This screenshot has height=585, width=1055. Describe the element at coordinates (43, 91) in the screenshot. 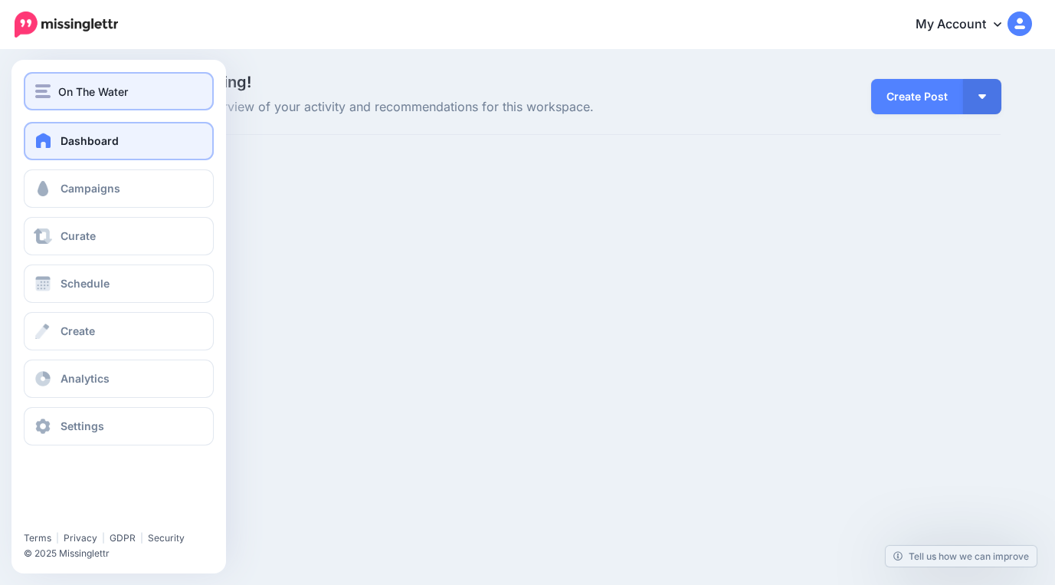

I see `img: menu.png` at that location.